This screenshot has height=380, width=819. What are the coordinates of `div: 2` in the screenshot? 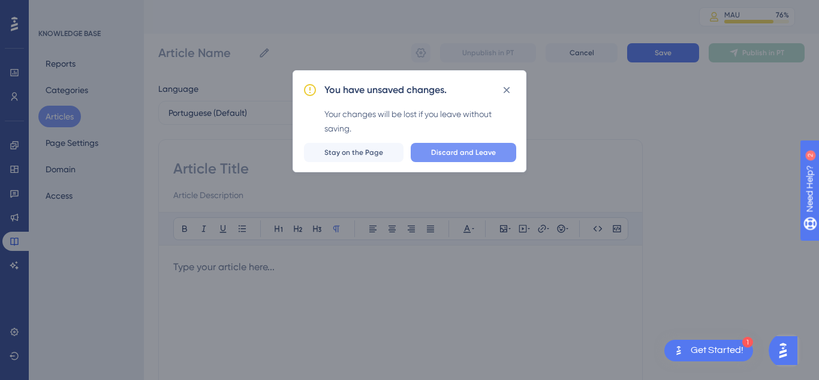 It's located at (85, 11).